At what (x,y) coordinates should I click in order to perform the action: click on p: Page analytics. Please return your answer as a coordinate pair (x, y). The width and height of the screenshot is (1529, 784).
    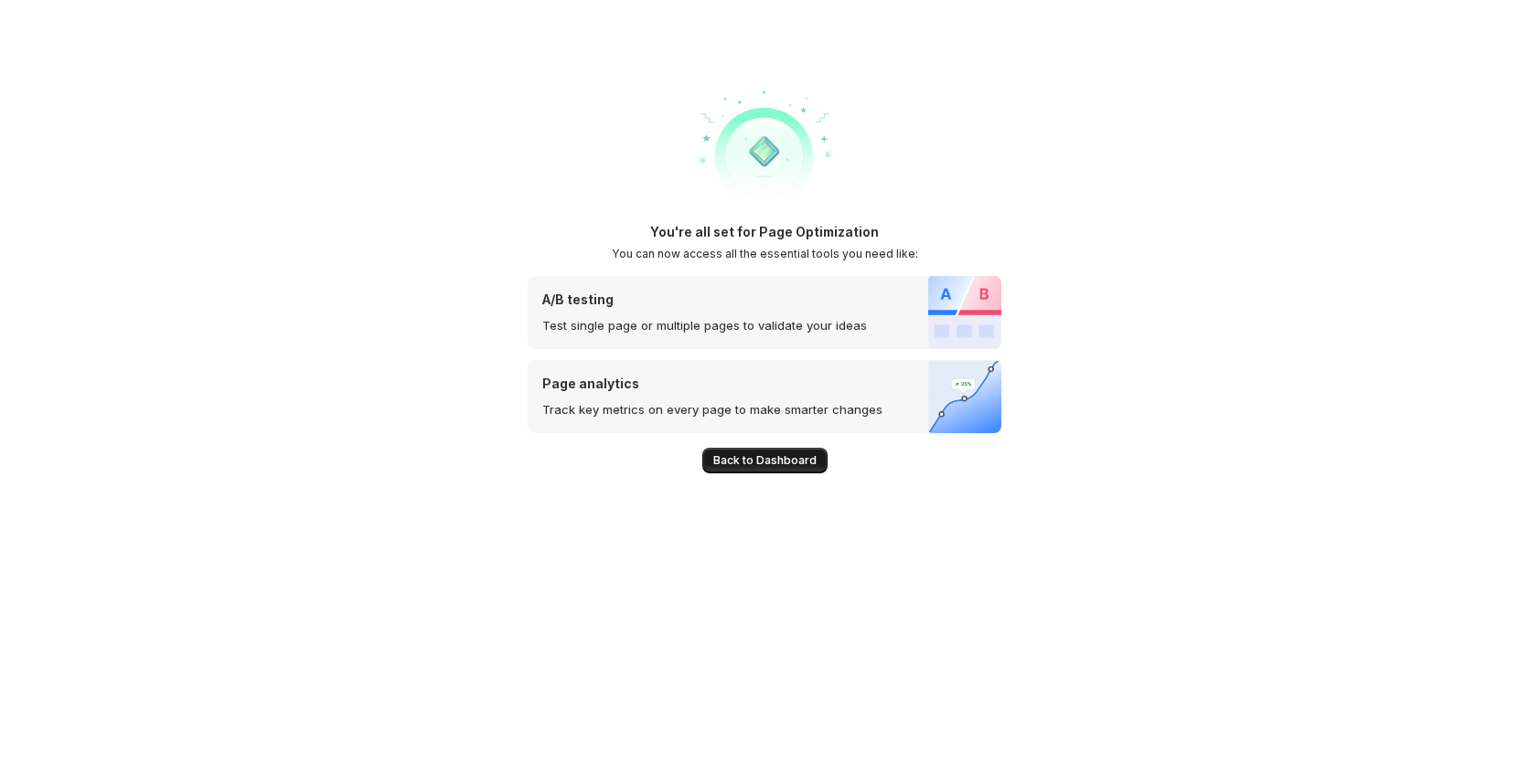
    Looking at the image, I should click on (712, 384).